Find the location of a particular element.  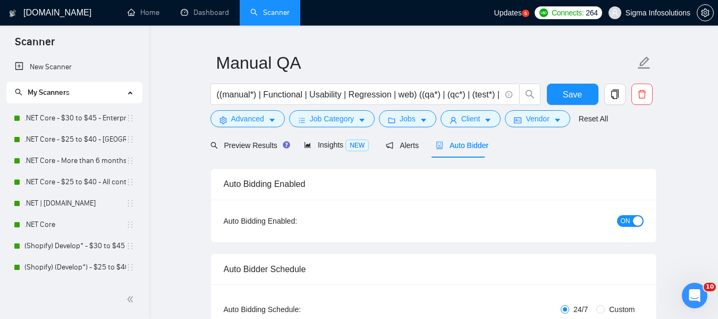

button: folderJobscaret-down is located at coordinates (408, 119).